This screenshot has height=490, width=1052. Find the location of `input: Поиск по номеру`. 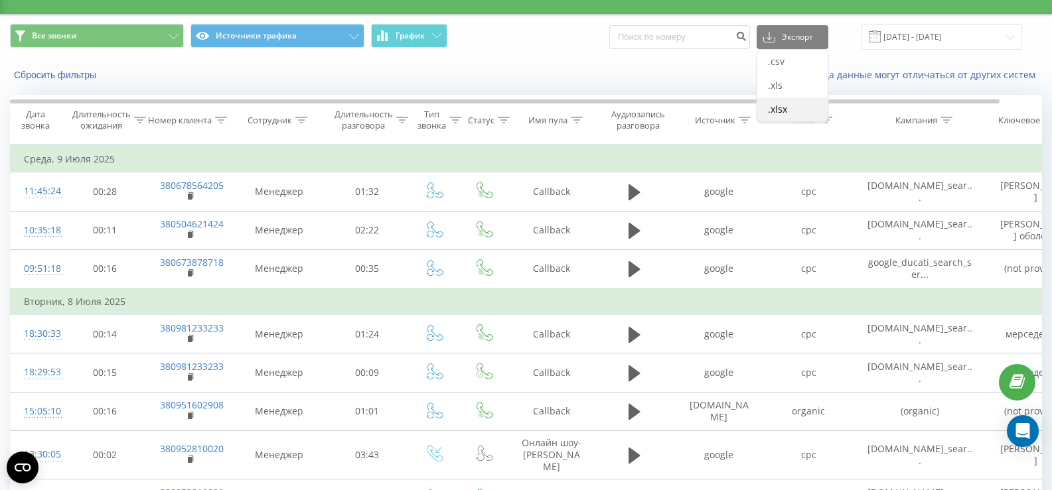

input: Поиск по номеру is located at coordinates (679, 37).